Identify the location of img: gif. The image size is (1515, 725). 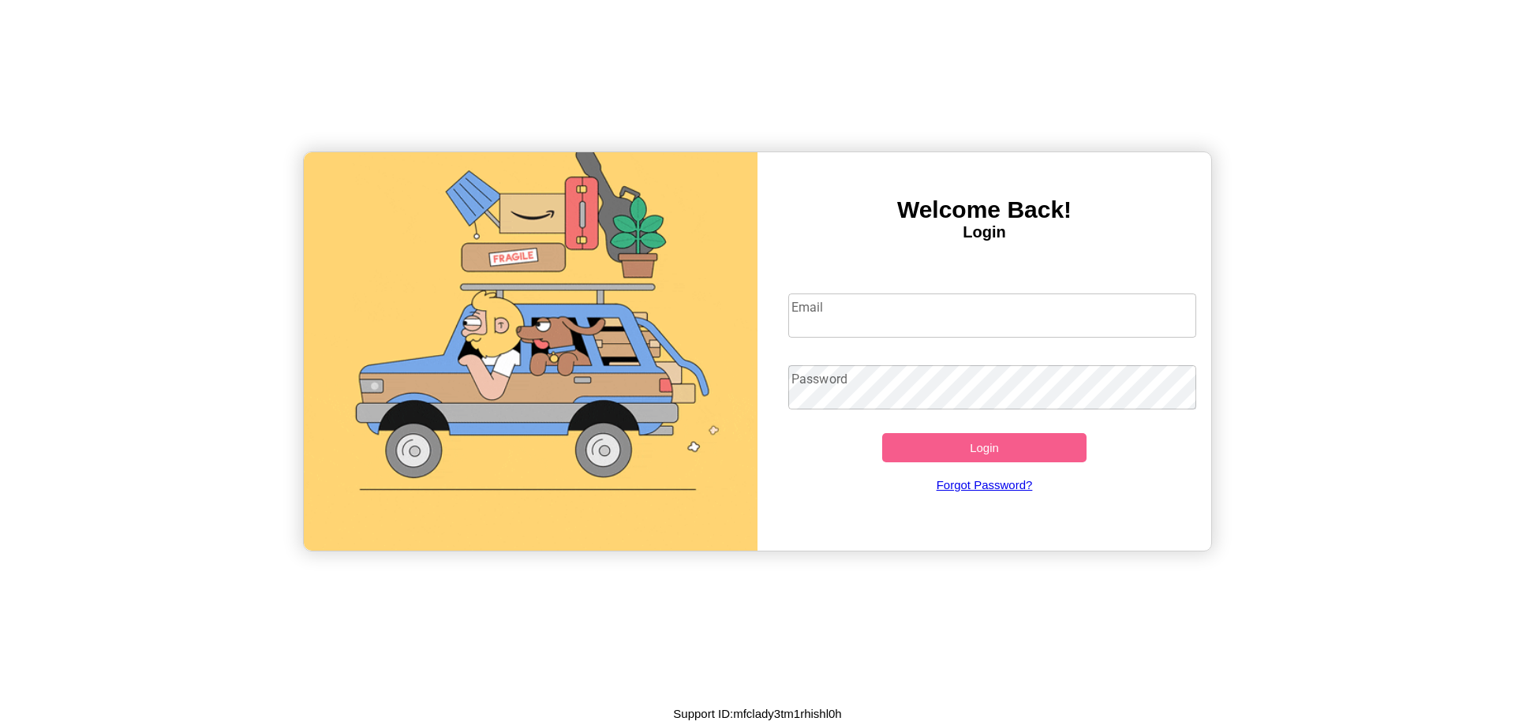
(530, 351).